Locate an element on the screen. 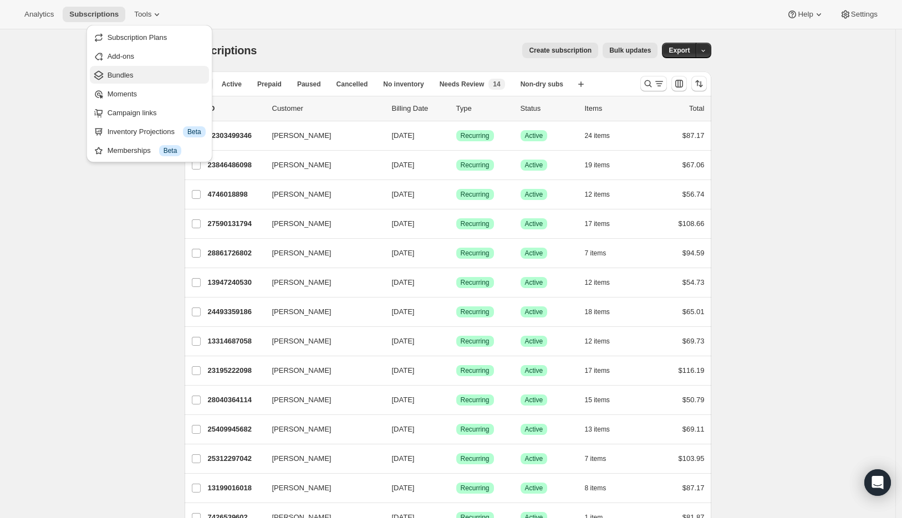 The image size is (902, 518). span: Tools is located at coordinates (142, 14).